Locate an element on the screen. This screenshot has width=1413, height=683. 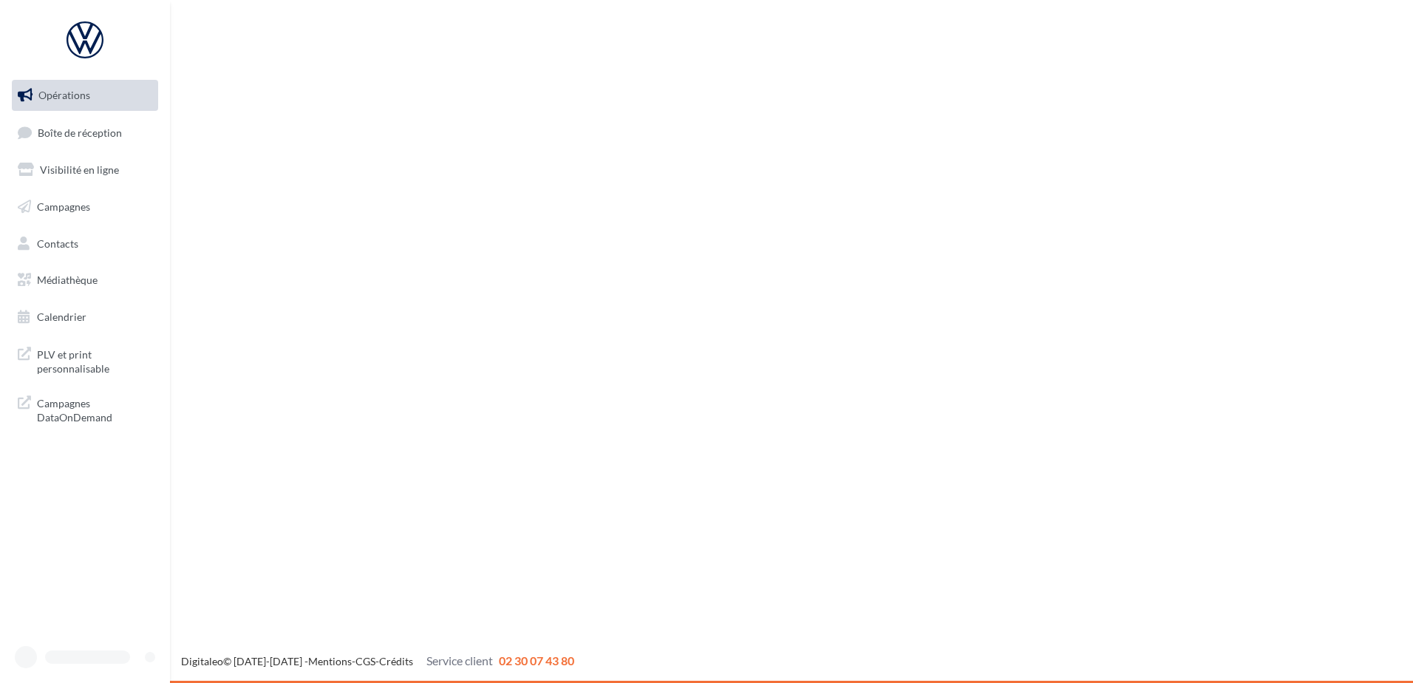
a: Digitaleo is located at coordinates (202, 660).